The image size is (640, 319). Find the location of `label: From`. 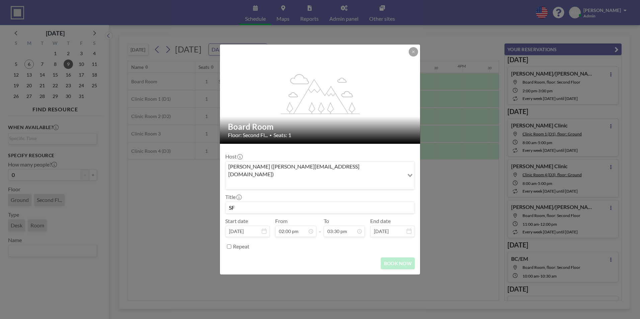

label: From is located at coordinates (281, 221).